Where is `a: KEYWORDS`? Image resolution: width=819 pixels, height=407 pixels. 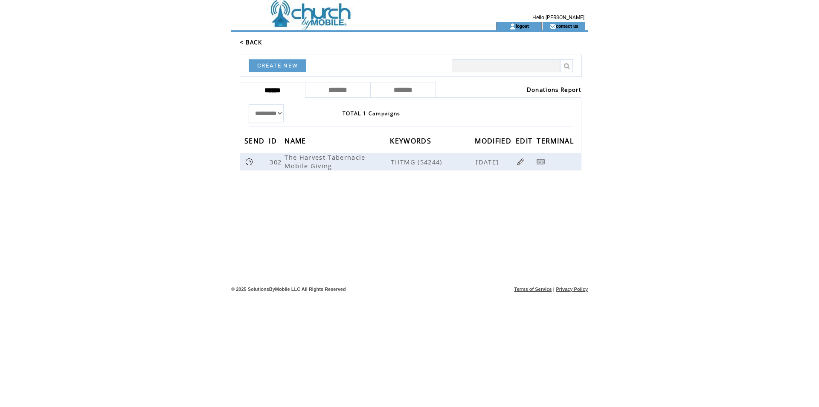 a: KEYWORDS is located at coordinates (412, 140).